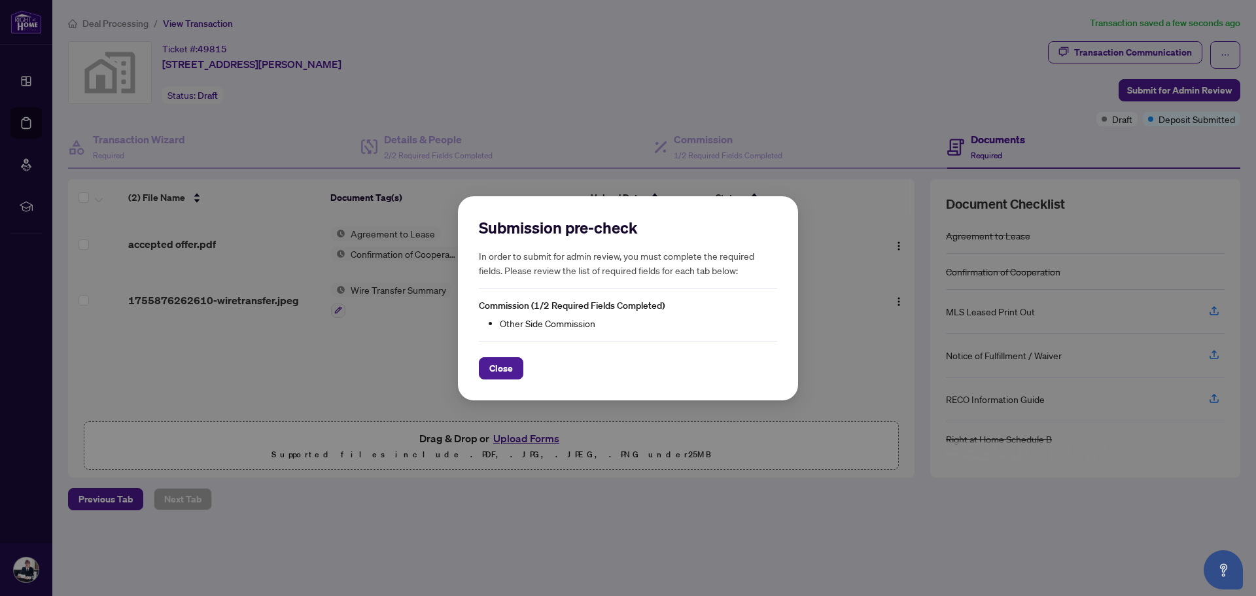 The image size is (1256, 596). I want to click on span: Close, so click(501, 368).